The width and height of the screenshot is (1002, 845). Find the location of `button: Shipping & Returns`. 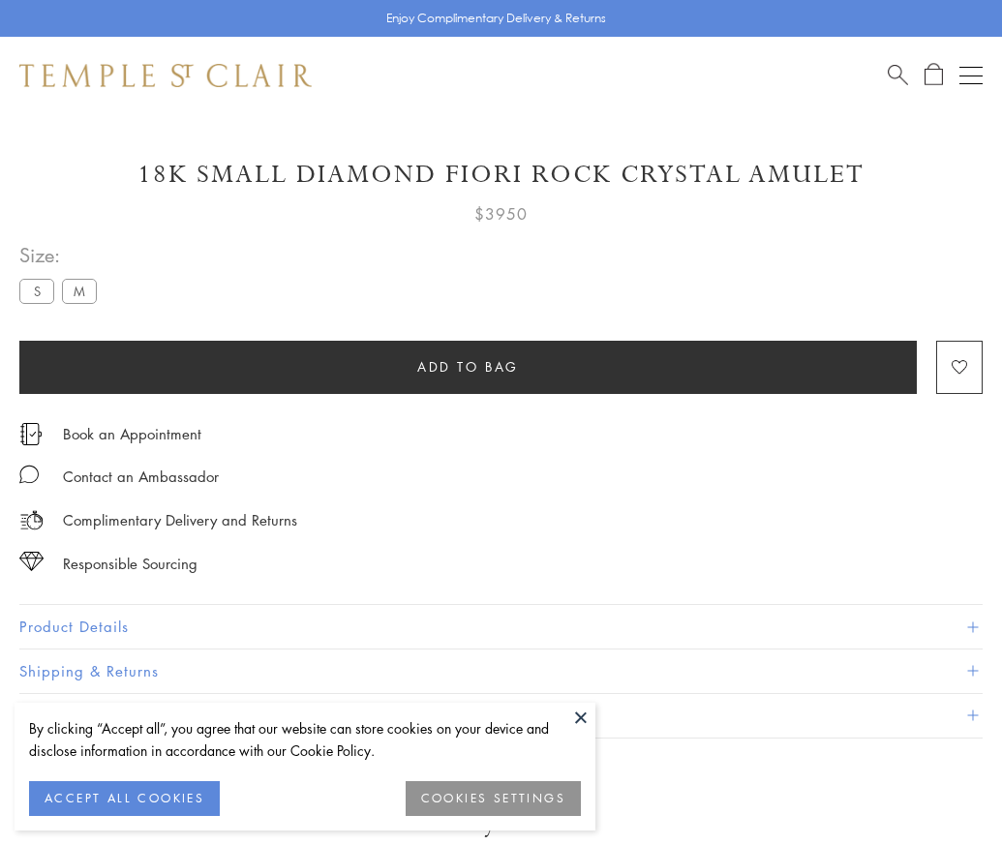

button: Shipping & Returns is located at coordinates (501, 671).